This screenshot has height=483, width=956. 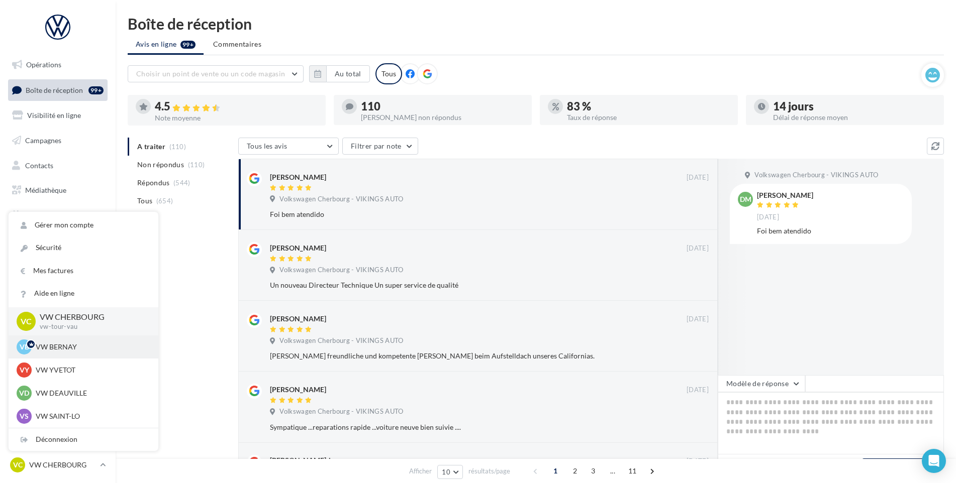 I want to click on span: Commentaires, so click(x=237, y=44).